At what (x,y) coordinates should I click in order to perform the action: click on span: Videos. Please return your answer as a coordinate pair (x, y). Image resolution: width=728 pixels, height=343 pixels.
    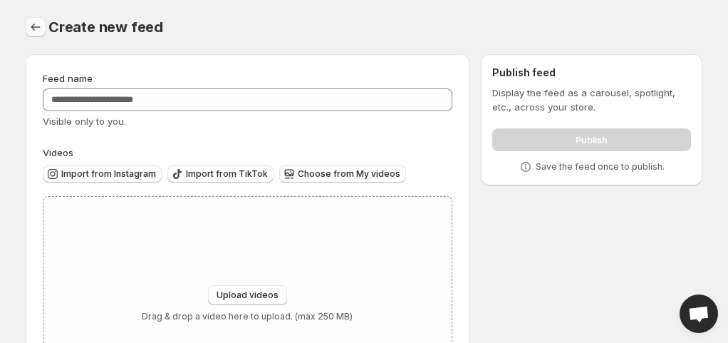
    Looking at the image, I should click on (58, 152).